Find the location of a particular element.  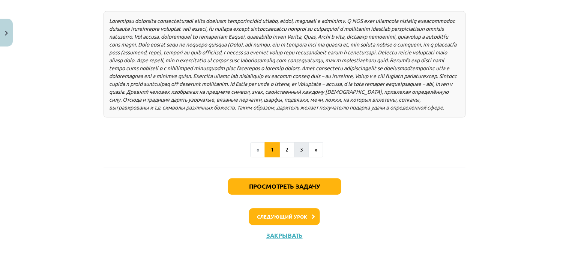

font: Просмотреть задачу is located at coordinates (285, 186).